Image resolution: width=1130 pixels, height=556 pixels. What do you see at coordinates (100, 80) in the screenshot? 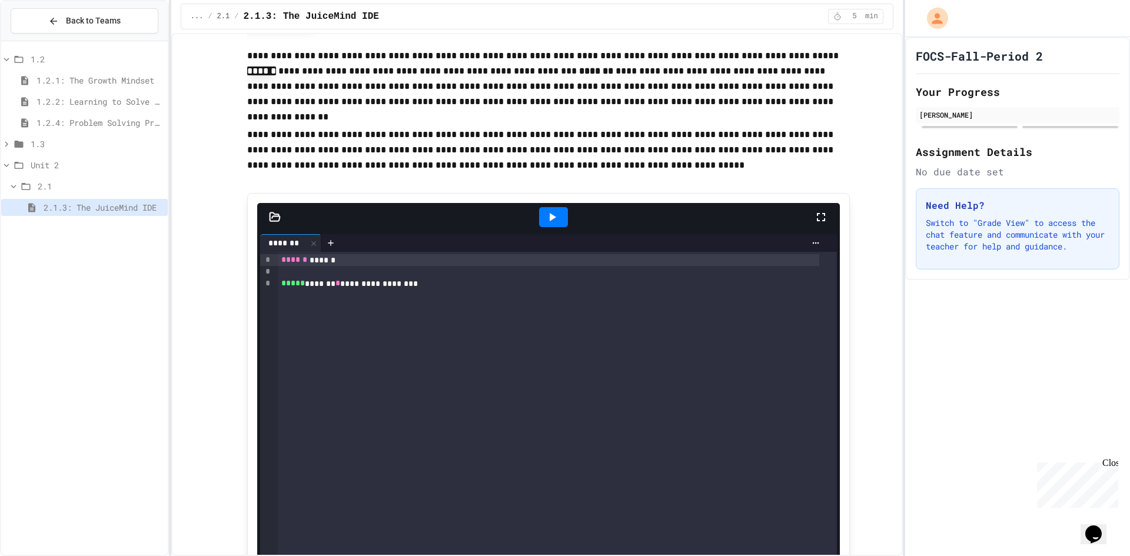
I see `span: 1.2.1: The Growth Mindset` at bounding box center [100, 80].